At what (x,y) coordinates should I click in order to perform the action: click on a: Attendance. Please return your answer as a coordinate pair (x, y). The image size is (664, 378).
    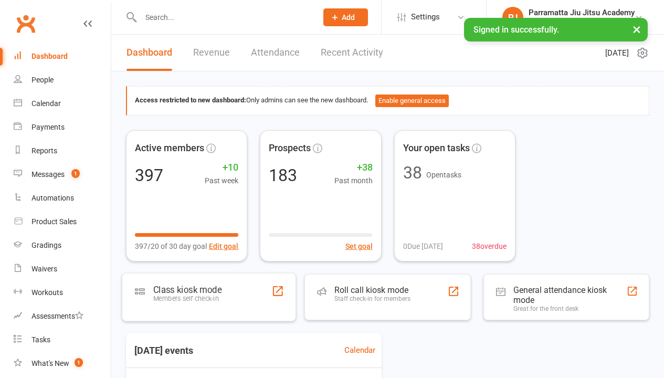
    Looking at the image, I should click on (275, 52).